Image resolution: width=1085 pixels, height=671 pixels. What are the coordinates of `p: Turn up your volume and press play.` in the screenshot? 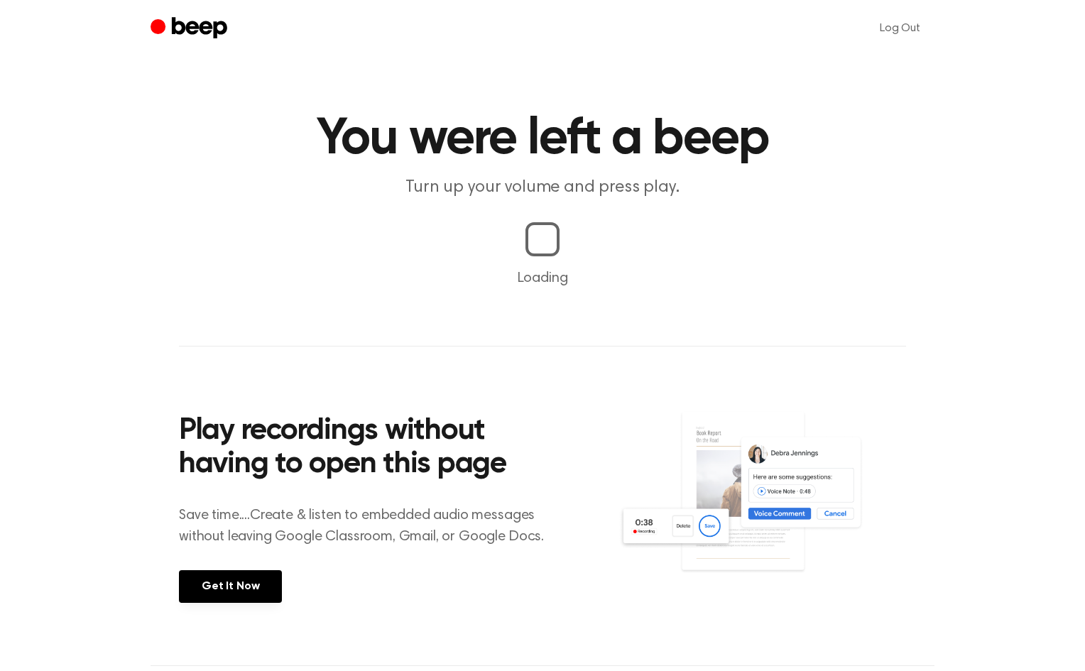 It's located at (542, 187).